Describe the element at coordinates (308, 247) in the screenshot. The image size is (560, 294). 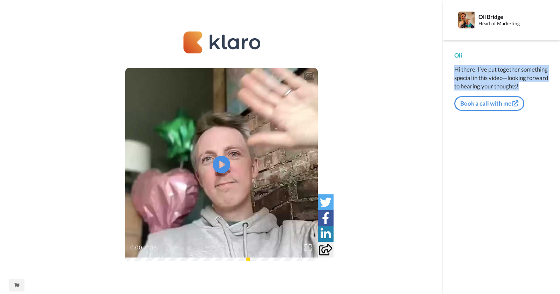
I see `img: Full screen` at that location.